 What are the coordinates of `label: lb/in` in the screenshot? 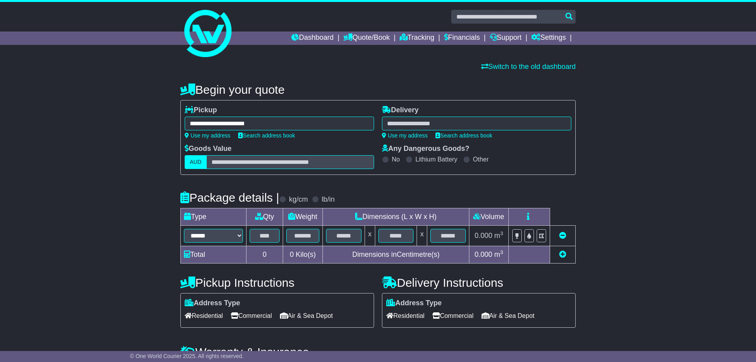 It's located at (328, 200).